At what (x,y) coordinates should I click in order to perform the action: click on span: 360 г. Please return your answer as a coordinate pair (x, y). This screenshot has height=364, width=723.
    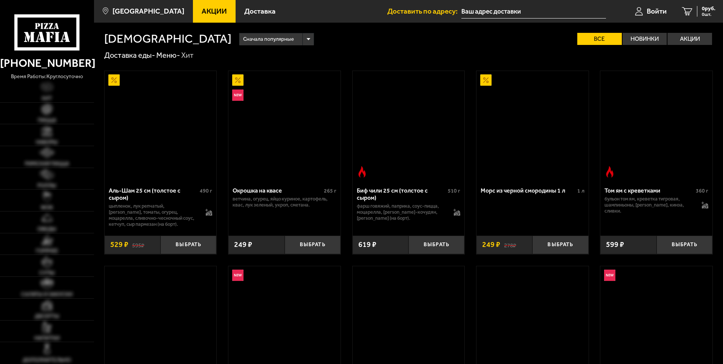
    Looking at the image, I should click on (702, 191).